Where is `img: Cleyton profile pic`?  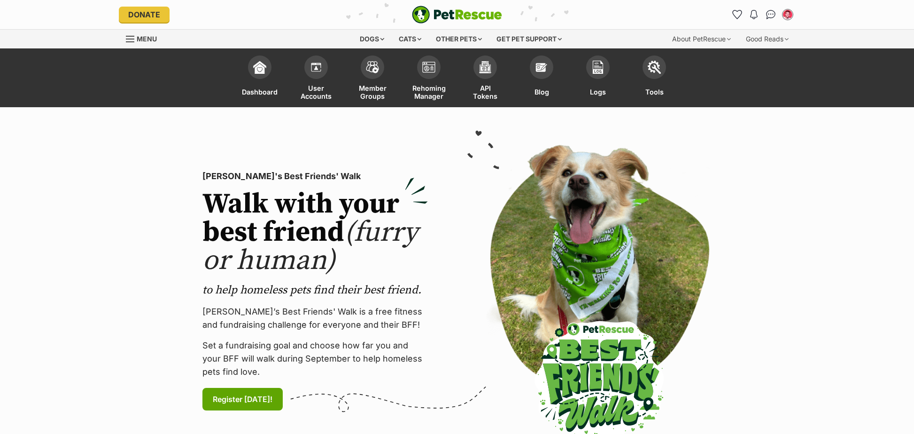 img: Cleyton profile pic is located at coordinates (788, 15).